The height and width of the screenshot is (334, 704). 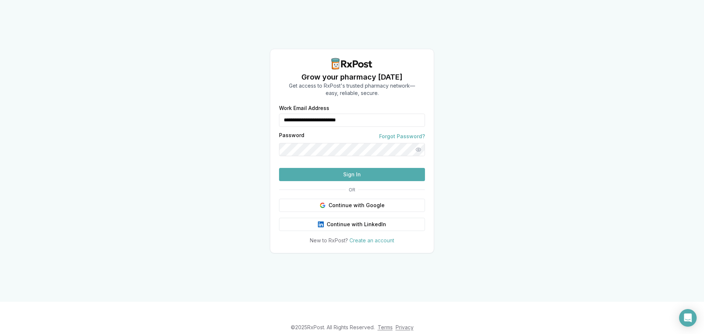 I want to click on a: Forgot Password?, so click(x=402, y=136).